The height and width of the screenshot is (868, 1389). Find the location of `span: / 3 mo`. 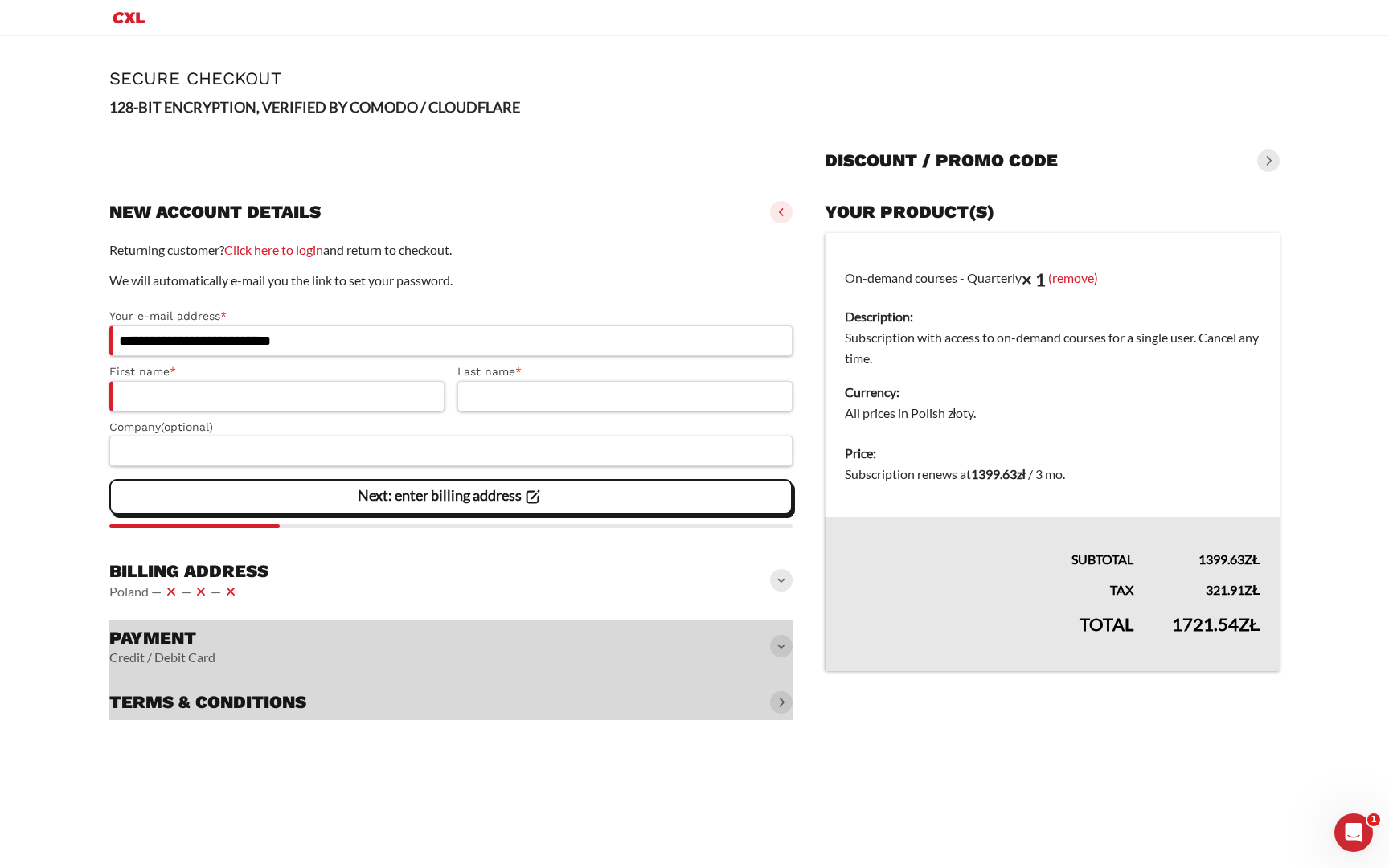

span: / 3 mo is located at coordinates (1045, 474).